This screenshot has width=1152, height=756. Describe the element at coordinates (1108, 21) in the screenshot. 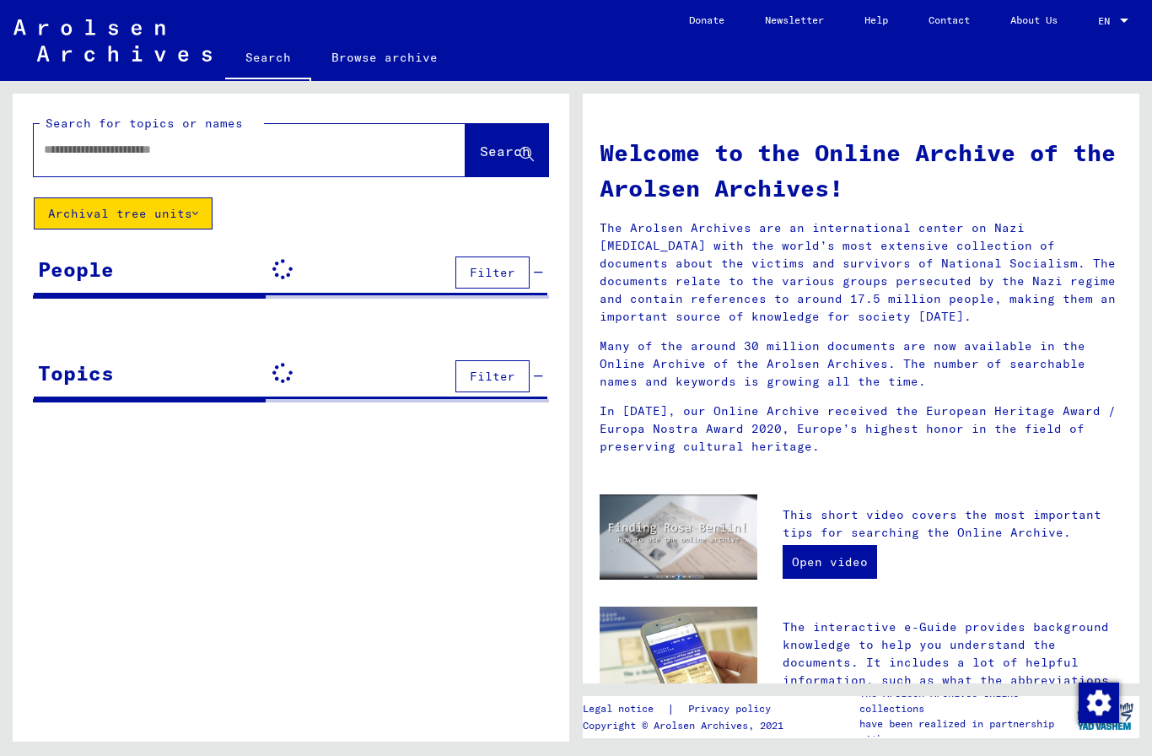

I see `span: EN` at that location.